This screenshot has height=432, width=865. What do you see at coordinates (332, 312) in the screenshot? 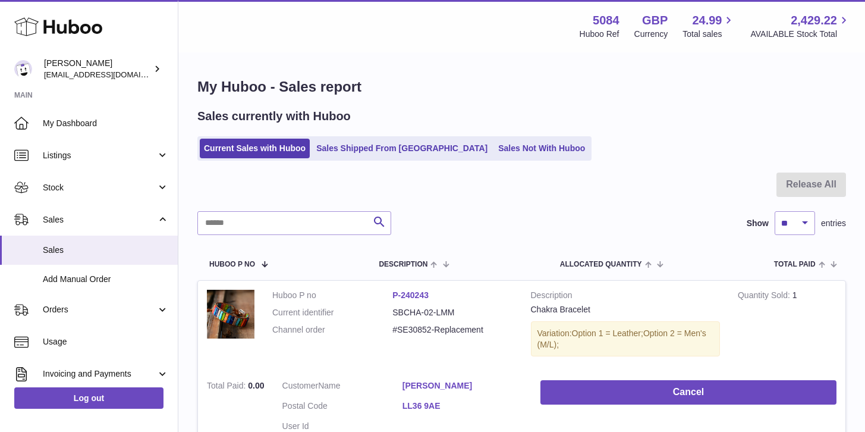
I see `dt: Current identifier` at bounding box center [332, 312].